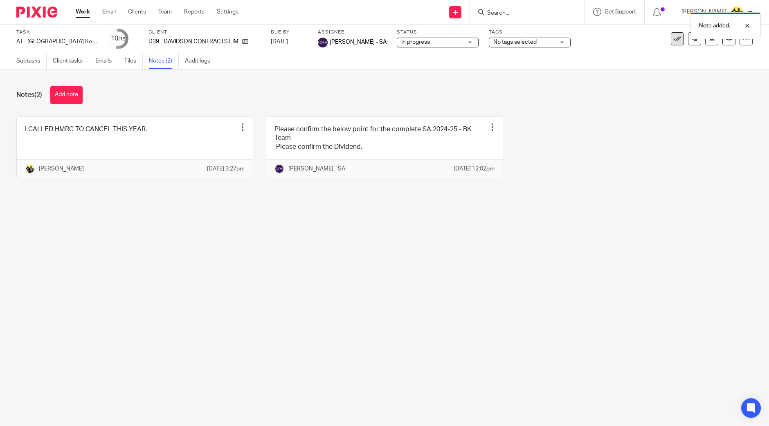 This screenshot has width=769, height=426. What do you see at coordinates (165, 12) in the screenshot?
I see `a: Team` at bounding box center [165, 12].